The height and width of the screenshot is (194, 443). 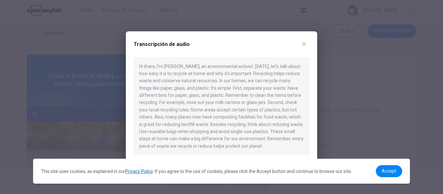 I want to click on a: dismiss cookie message, so click(x=389, y=171).